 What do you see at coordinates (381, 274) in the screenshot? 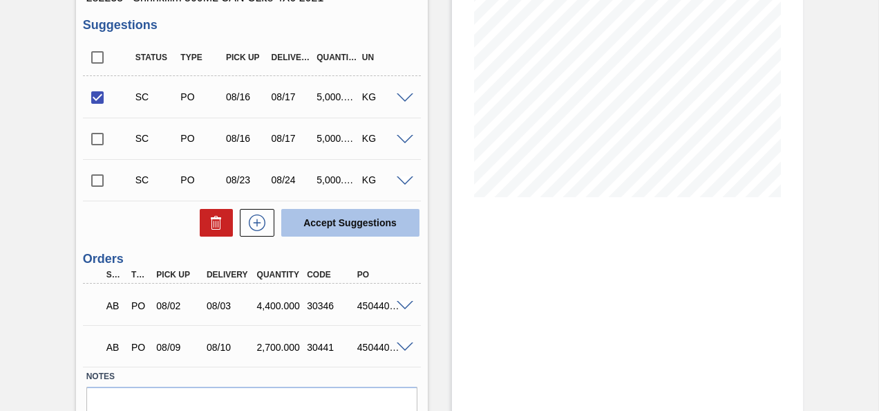
I see `div: PO` at bounding box center [381, 274].